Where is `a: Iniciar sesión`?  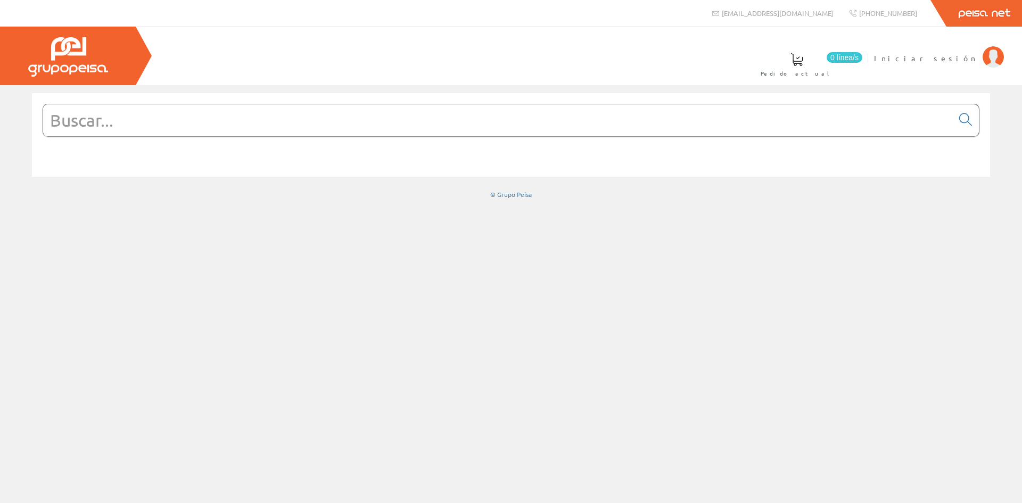
a: Iniciar sesión is located at coordinates (939, 49).